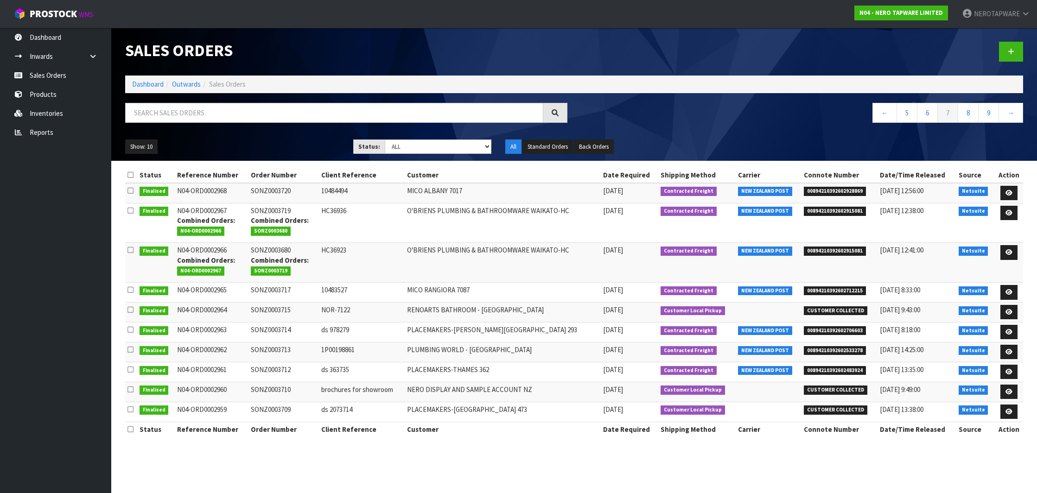 This screenshot has height=493, width=1037. I want to click on a: 9, so click(989, 113).